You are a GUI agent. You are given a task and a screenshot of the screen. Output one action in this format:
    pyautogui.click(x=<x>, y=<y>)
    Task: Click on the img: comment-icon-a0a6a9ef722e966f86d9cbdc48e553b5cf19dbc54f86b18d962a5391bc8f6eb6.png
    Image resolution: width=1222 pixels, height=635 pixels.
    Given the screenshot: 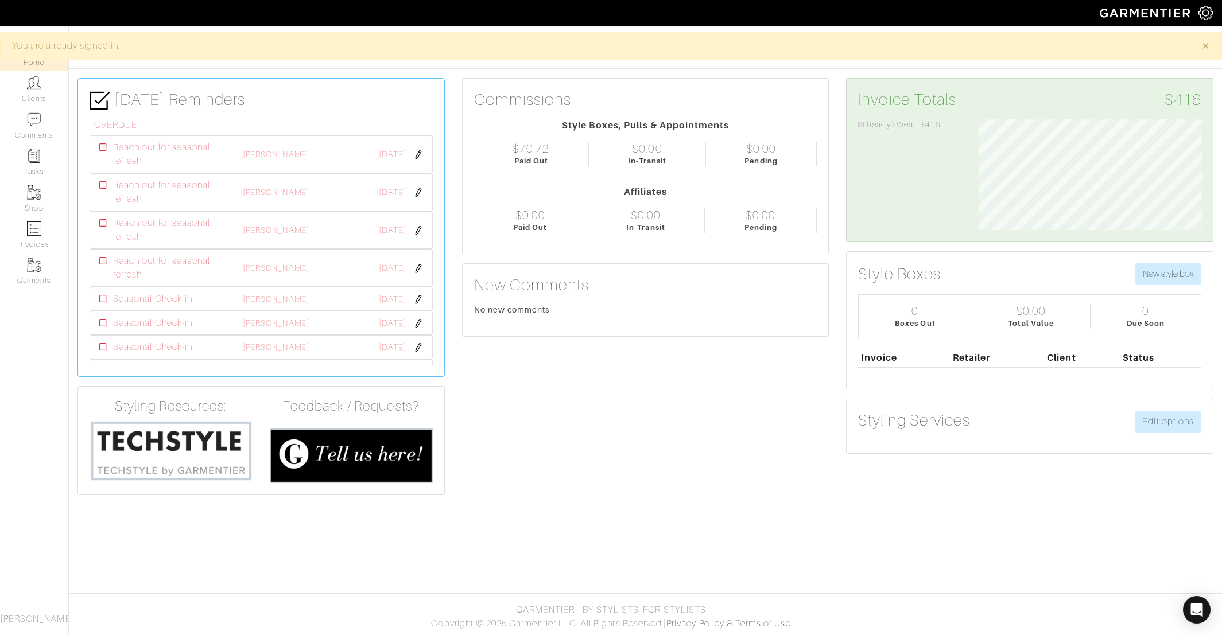 What is the action you would take?
    pyautogui.click(x=34, y=119)
    